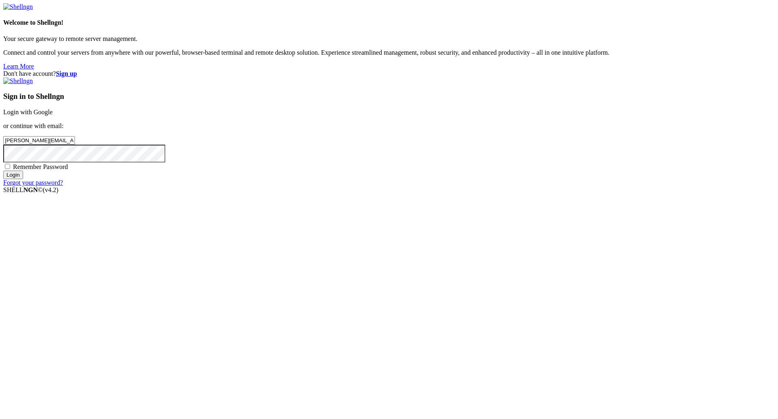 The width and height of the screenshot is (778, 419). What do you see at coordinates (389, 53) in the screenshot?
I see `p: Connect and control your servers from anywhere with our powerful, browser-based terminal and remo...` at bounding box center [389, 53].